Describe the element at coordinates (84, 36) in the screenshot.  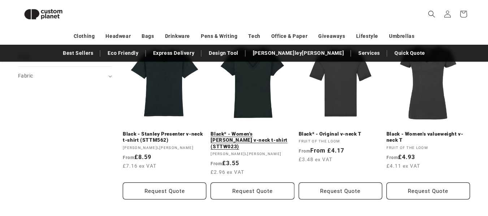
I see `a: Clothing` at that location.